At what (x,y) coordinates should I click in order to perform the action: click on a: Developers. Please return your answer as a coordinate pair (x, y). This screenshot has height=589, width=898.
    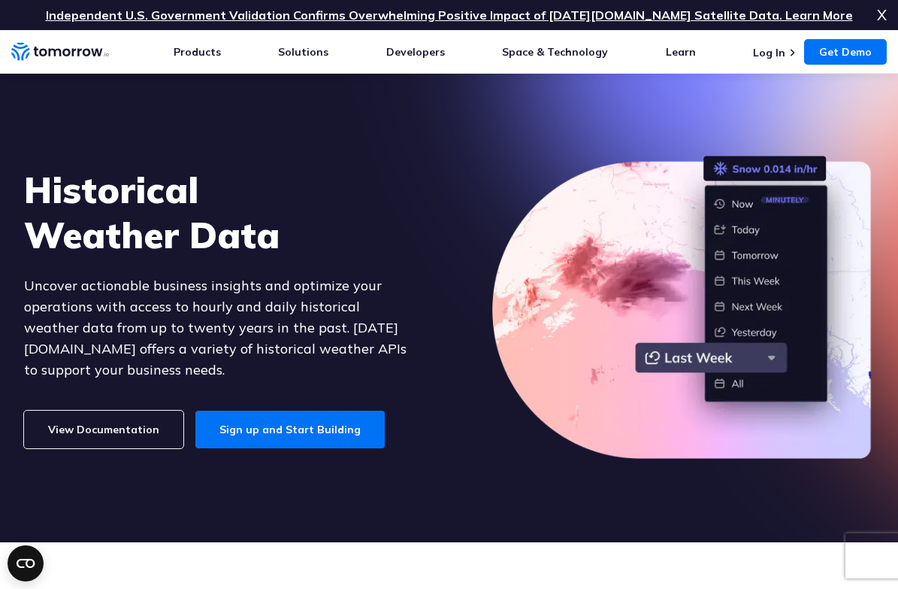
    Looking at the image, I should click on (416, 52).